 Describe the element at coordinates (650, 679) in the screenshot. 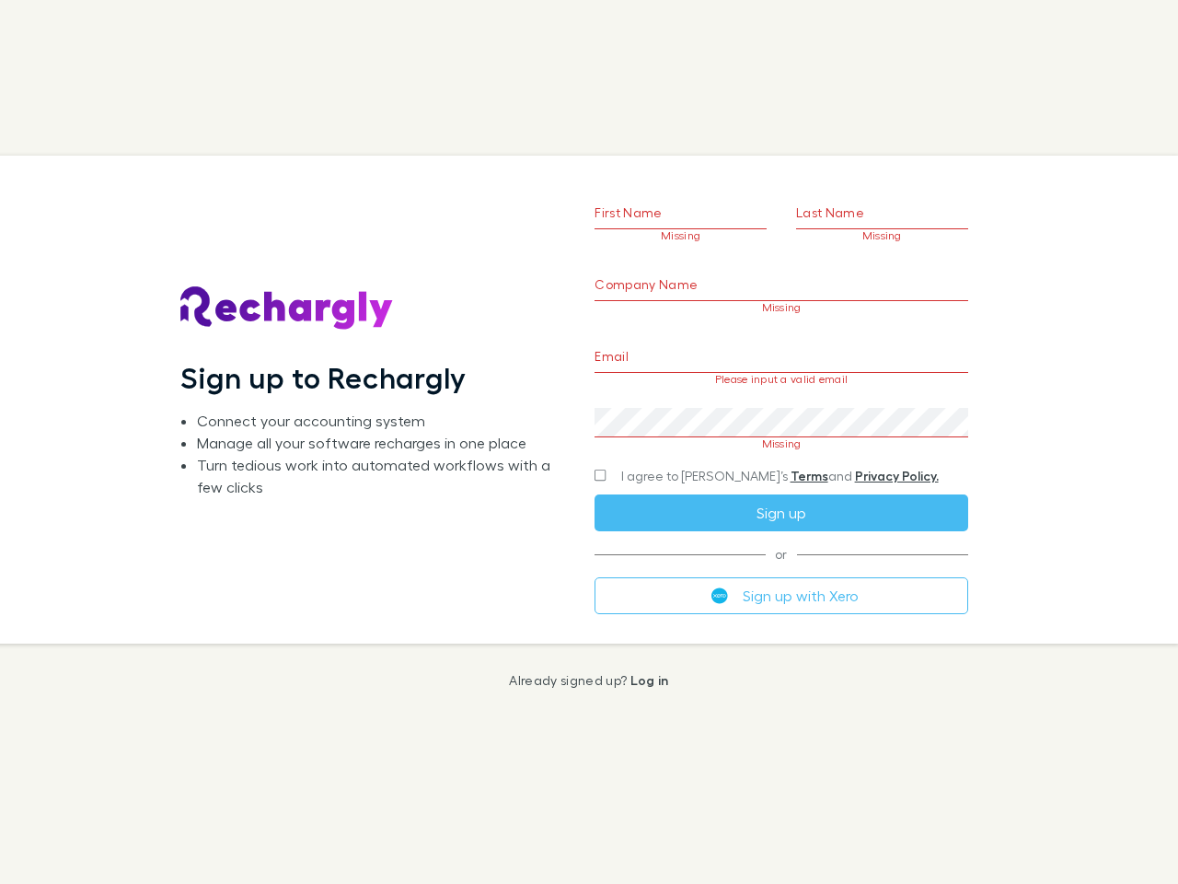

I see `a: Log in` at that location.